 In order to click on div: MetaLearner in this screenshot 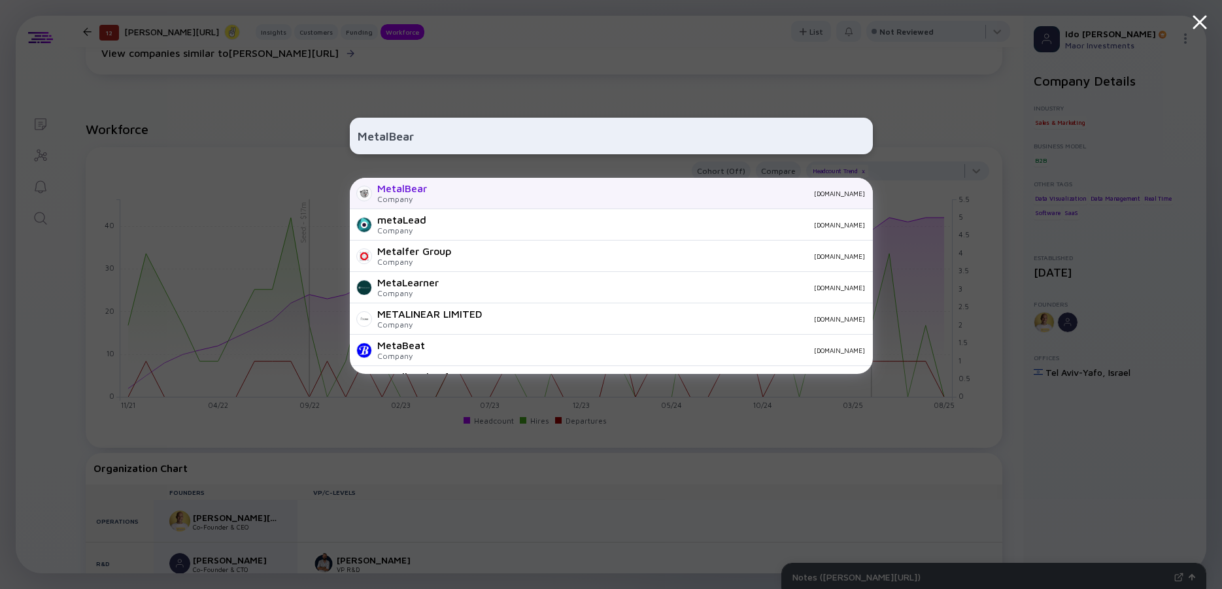, I will do `click(408, 283)`.